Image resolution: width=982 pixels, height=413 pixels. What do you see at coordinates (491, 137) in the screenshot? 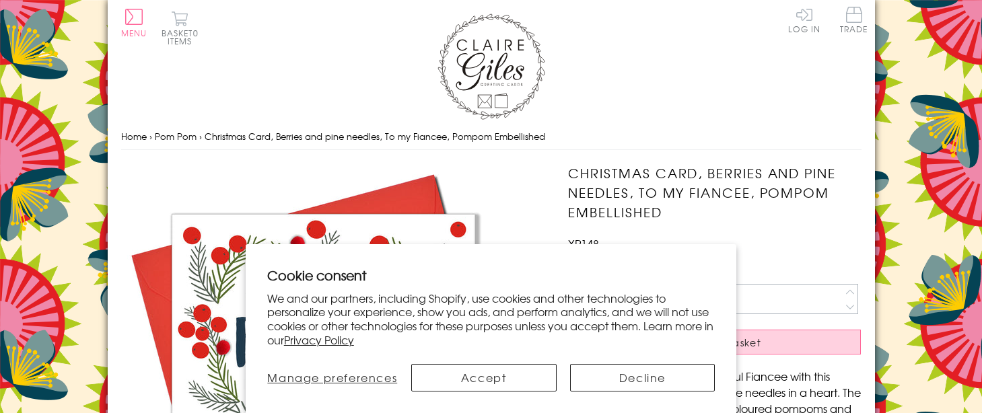
I see `nav: breadcrumbs` at bounding box center [491, 137].